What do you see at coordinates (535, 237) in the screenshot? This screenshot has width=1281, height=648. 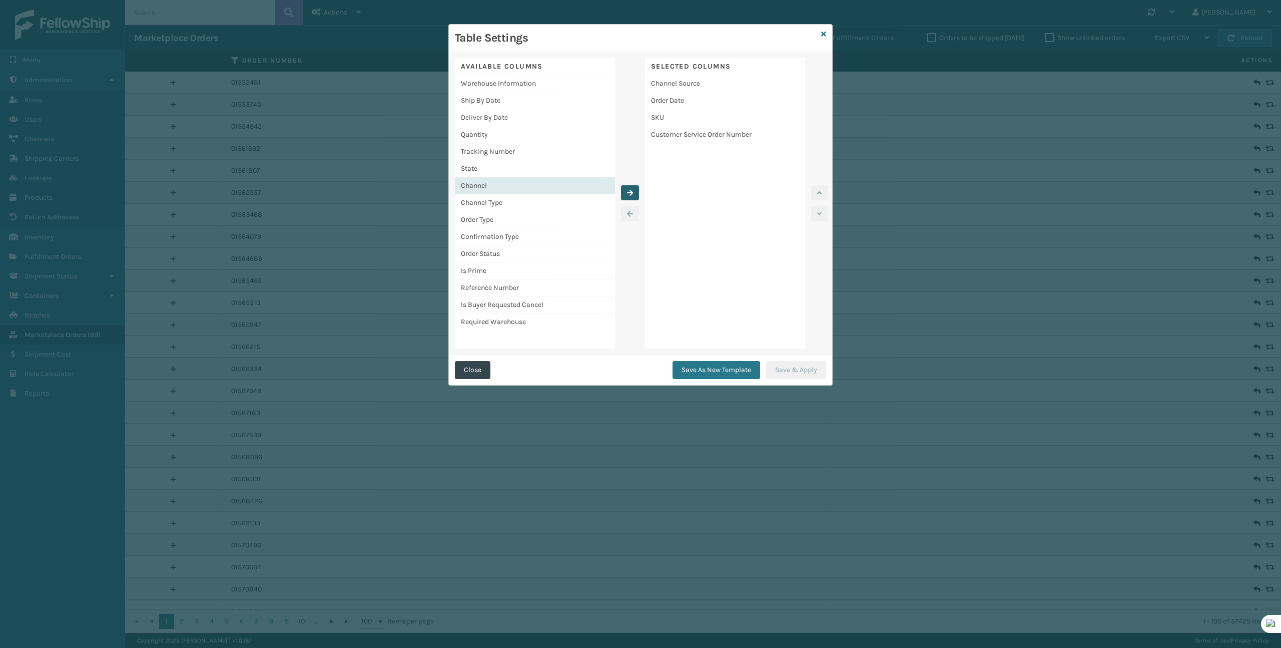 I see `div: Confirmation Type` at bounding box center [535, 237].